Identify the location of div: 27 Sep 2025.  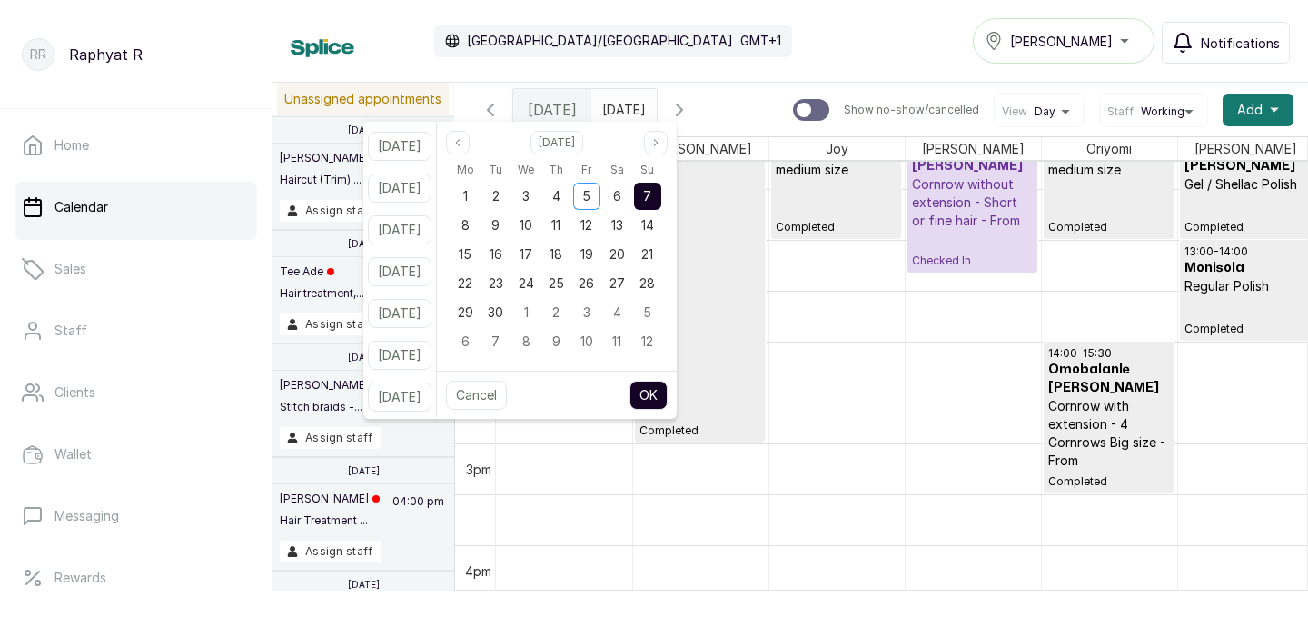
(617, 283).